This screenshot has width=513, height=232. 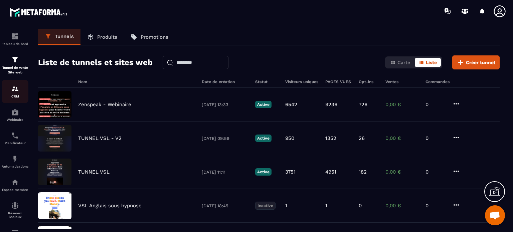 What do you see at coordinates (330, 138) in the screenshot?
I see `p: 1352` at bounding box center [330, 138].